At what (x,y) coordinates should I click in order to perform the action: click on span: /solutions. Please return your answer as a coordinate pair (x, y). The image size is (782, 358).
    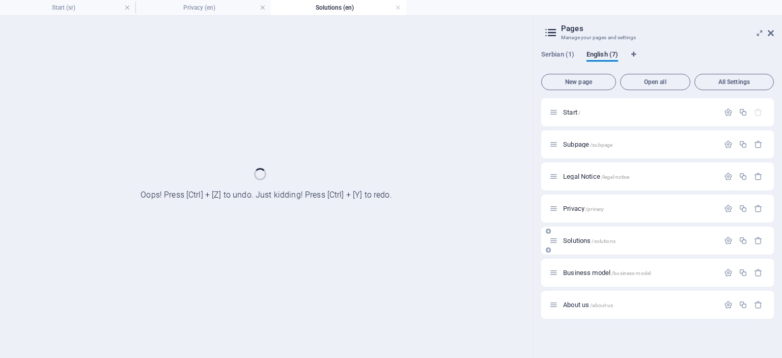
    Looking at the image, I should click on (603, 241).